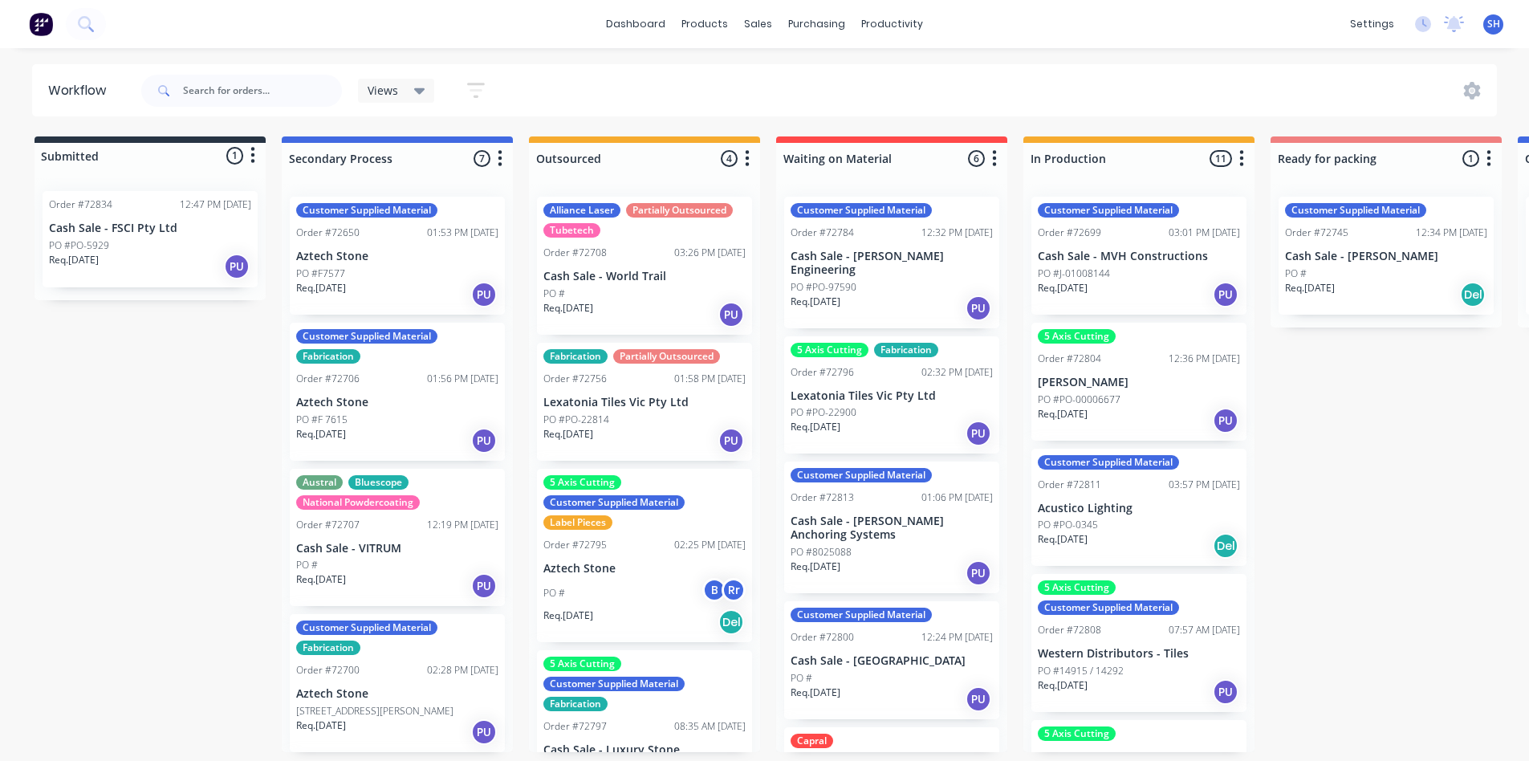 This screenshot has width=1529, height=761. I want to click on div: Order #72804, so click(1069, 359).